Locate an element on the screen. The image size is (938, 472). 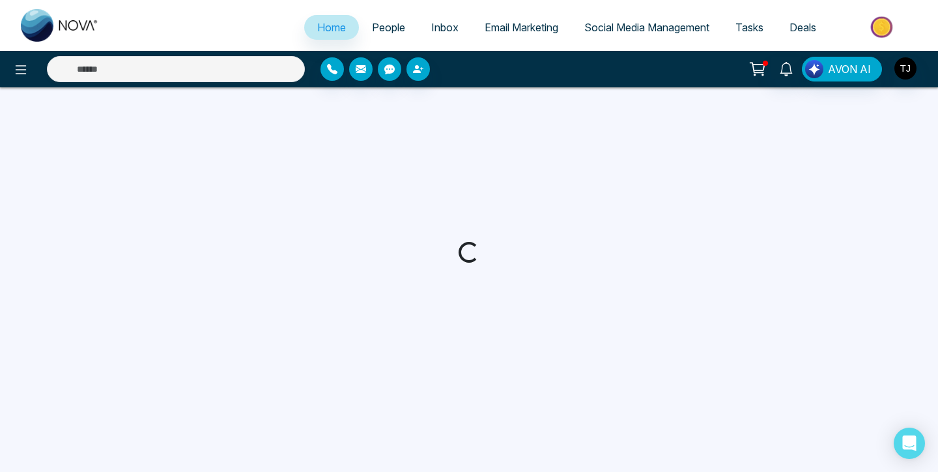
span: Home is located at coordinates (332, 27).